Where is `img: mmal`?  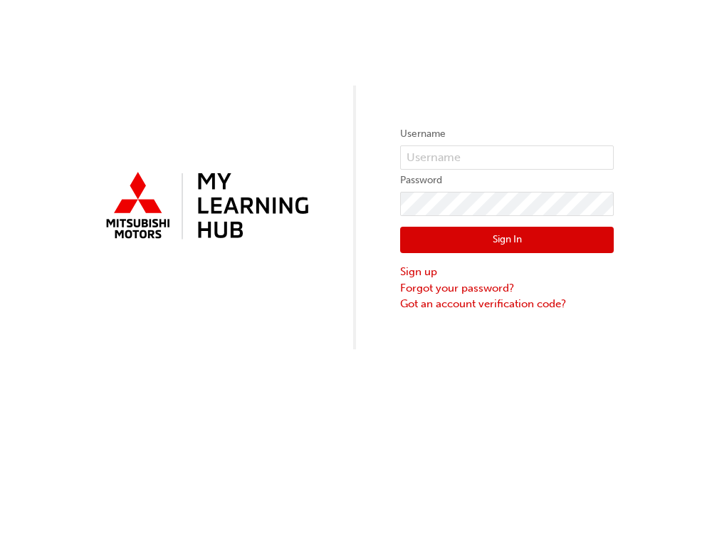
img: mmal is located at coordinates (205, 207).